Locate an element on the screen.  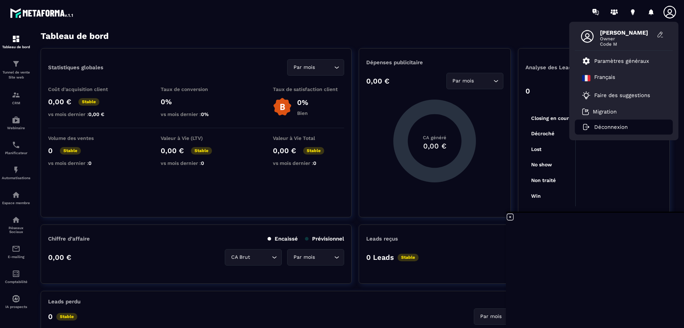
img: logo is located at coordinates (42, 13).